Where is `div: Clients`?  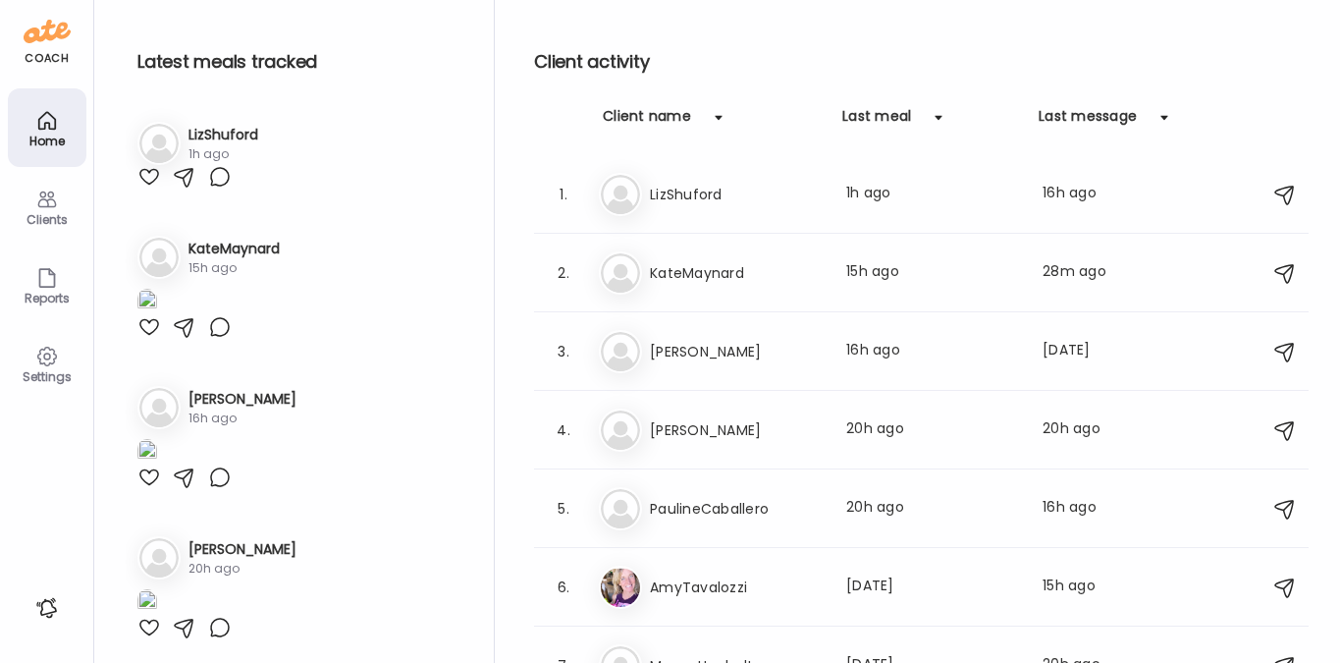
div: Clients is located at coordinates (47, 219).